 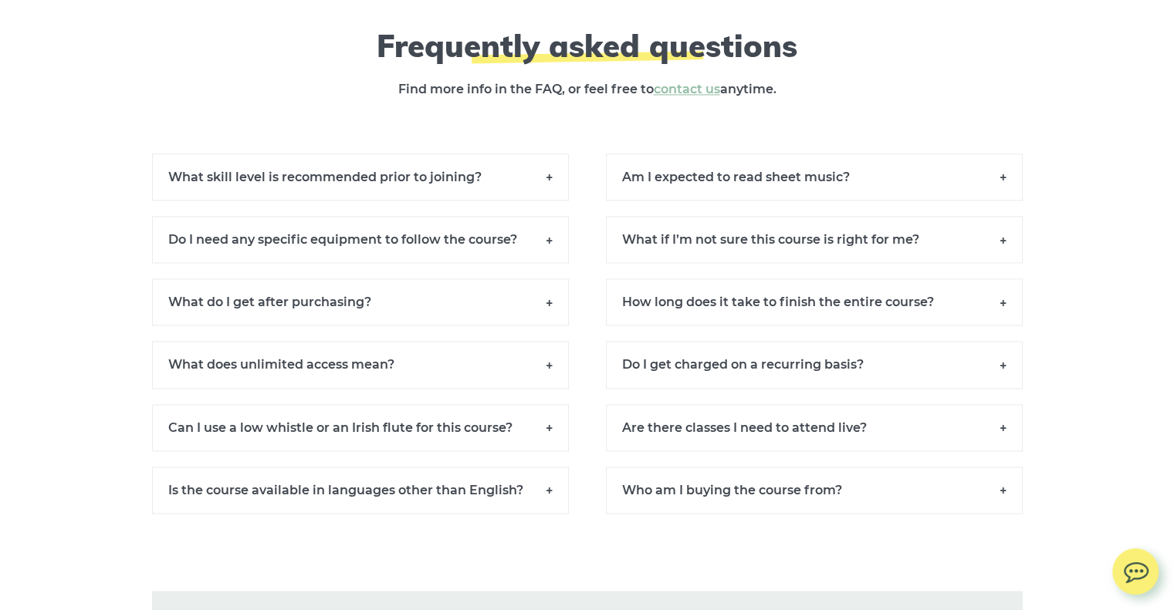 I want to click on h6: How long does it take to finish the entire course?, so click(x=814, y=302).